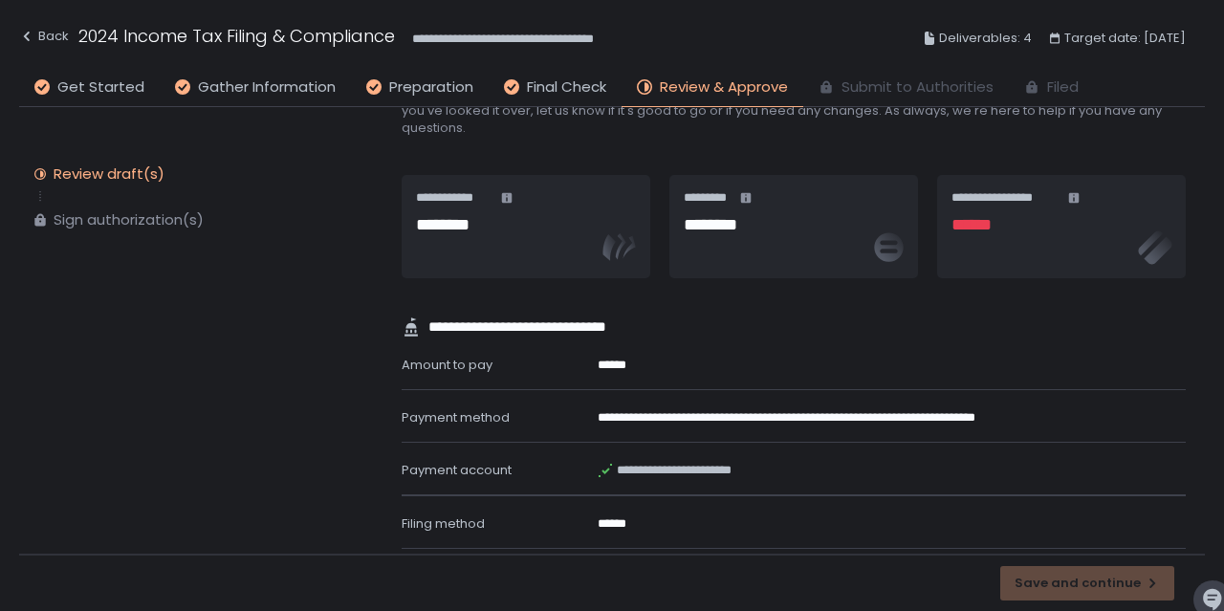 Image resolution: width=1224 pixels, height=611 pixels. Describe the element at coordinates (44, 38) in the screenshot. I see `button: Back` at that location.